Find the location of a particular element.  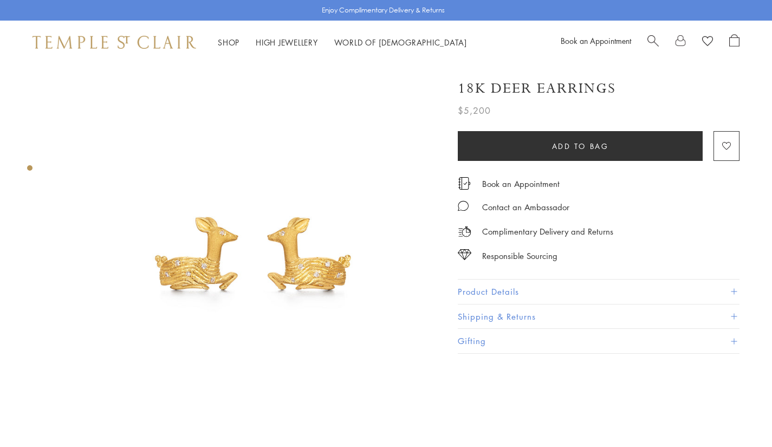

a: ShopShop is located at coordinates (229, 42).